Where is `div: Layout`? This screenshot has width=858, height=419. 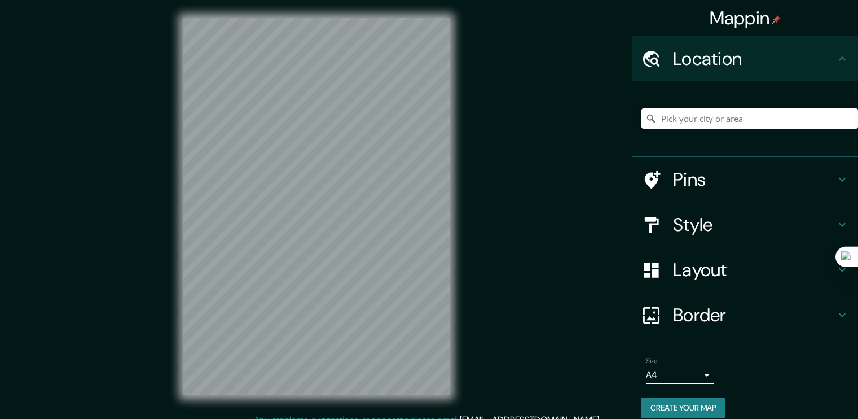
div: Layout is located at coordinates (746, 270).